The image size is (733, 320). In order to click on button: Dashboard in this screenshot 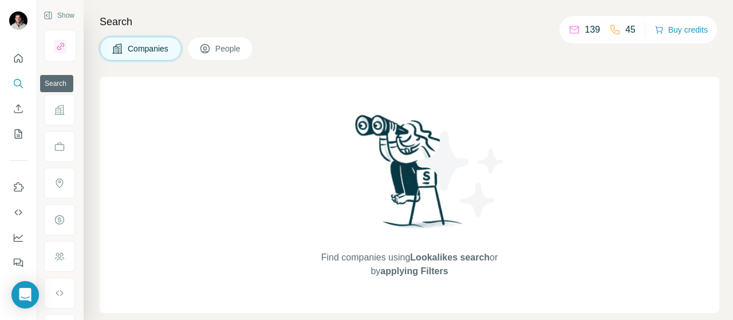, I will do `click(18, 238)`.